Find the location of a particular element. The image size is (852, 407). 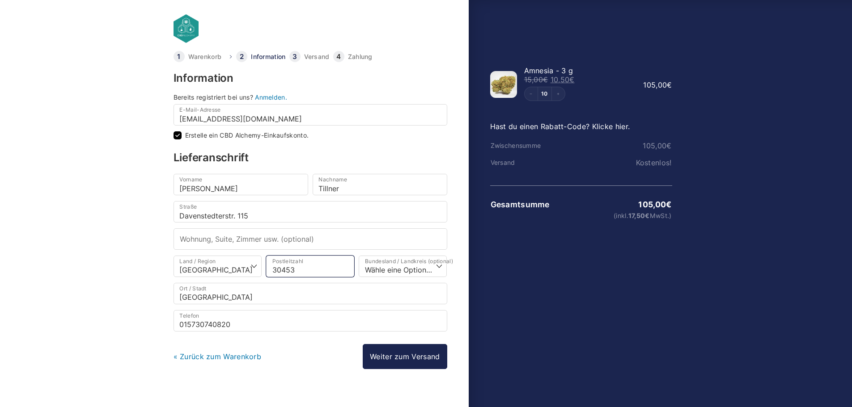

input: Nachname is located at coordinates (380, 185).